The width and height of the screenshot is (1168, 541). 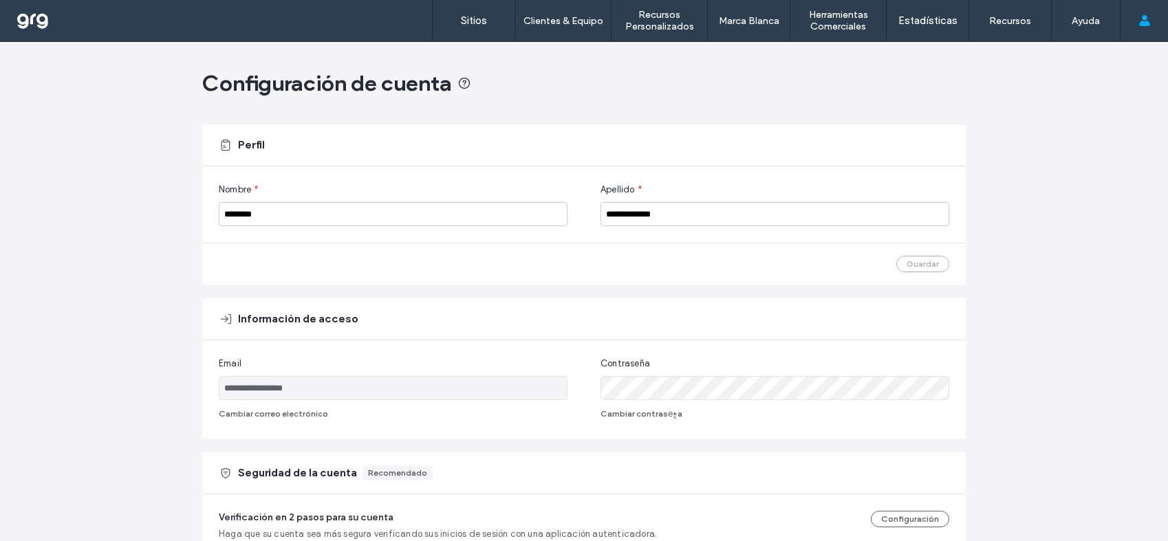 I want to click on input: Nombre, so click(x=393, y=214).